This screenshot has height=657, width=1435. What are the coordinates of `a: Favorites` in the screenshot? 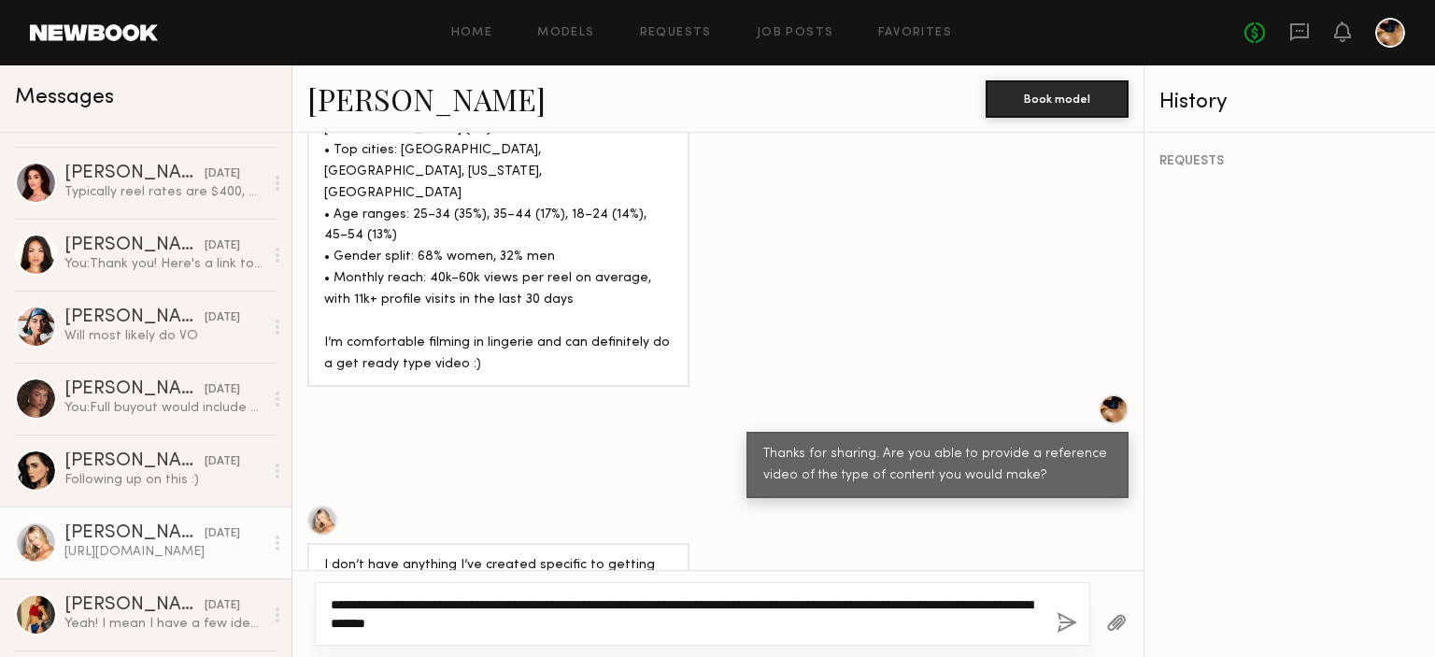 It's located at (915, 33).